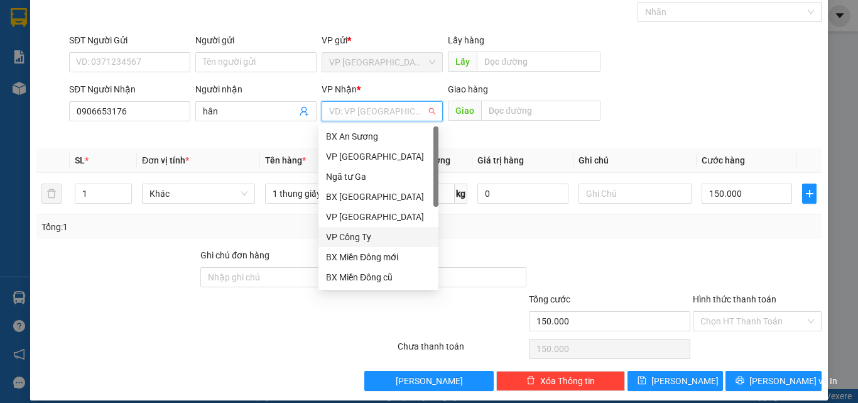  What do you see at coordinates (378, 177) in the screenshot?
I see `div: Ngã tư Ga` at bounding box center [378, 177].